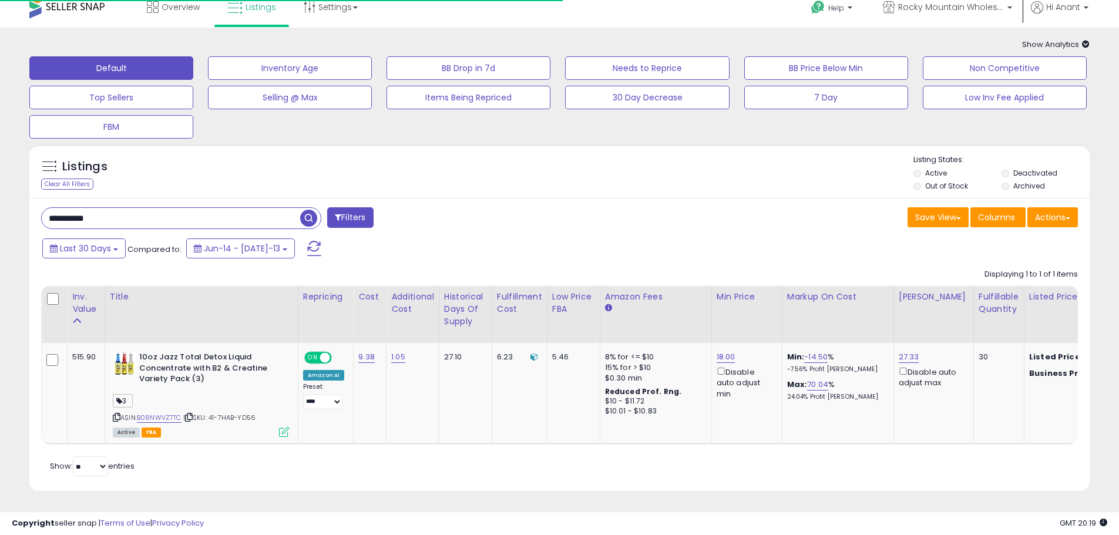 The height and width of the screenshot is (535, 1119). Describe the element at coordinates (747, 297) in the screenshot. I see `div: Min Price` at that location.